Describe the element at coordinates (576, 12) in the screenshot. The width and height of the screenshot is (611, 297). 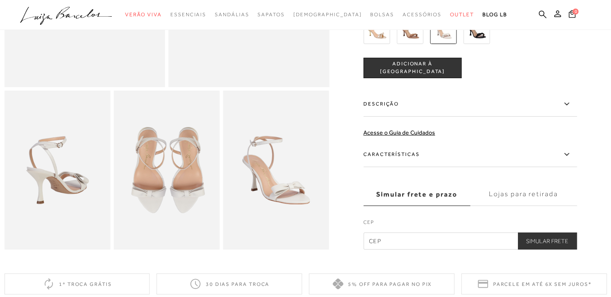
I see `span: 0` at that location.